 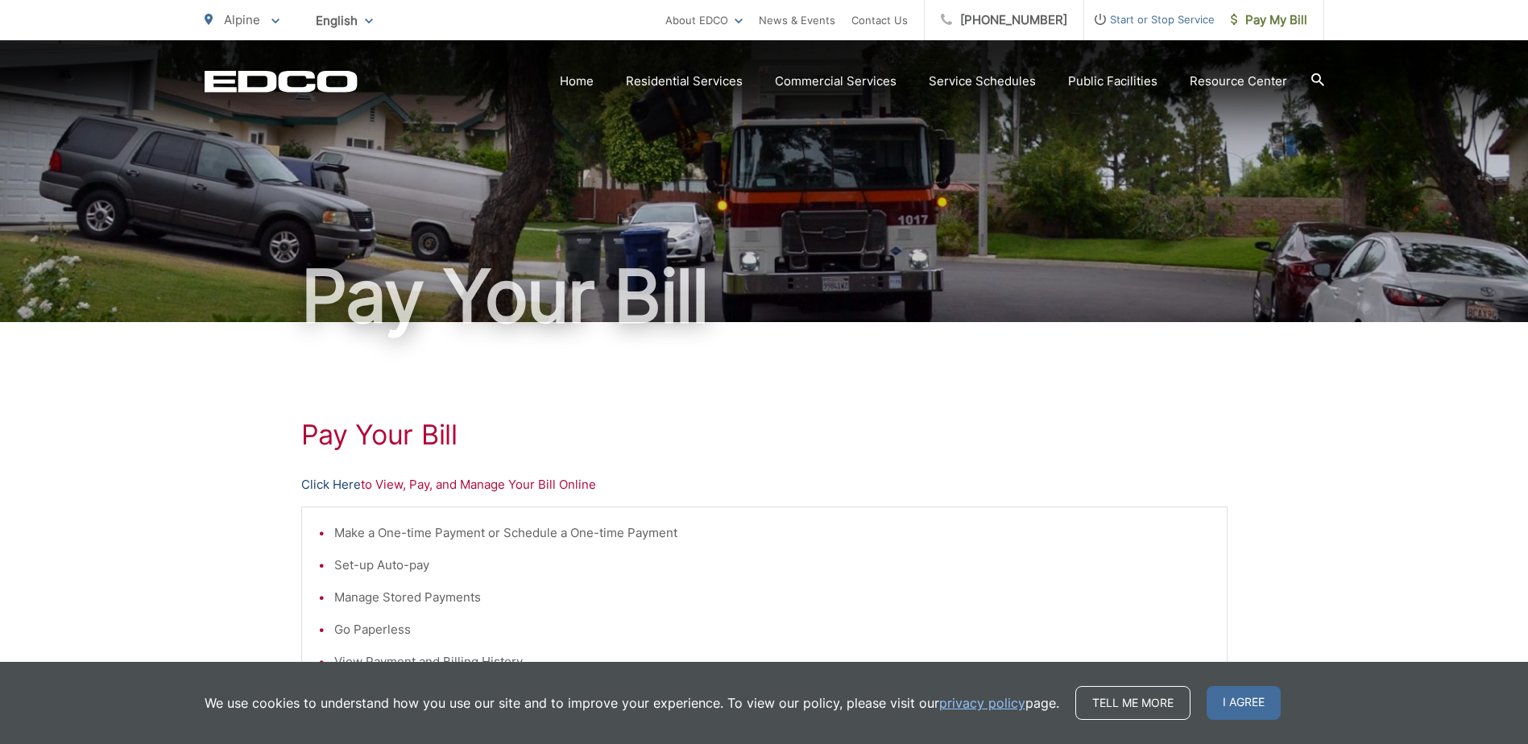 What do you see at coordinates (982, 703) in the screenshot?
I see `a: privacy policy` at bounding box center [982, 703].